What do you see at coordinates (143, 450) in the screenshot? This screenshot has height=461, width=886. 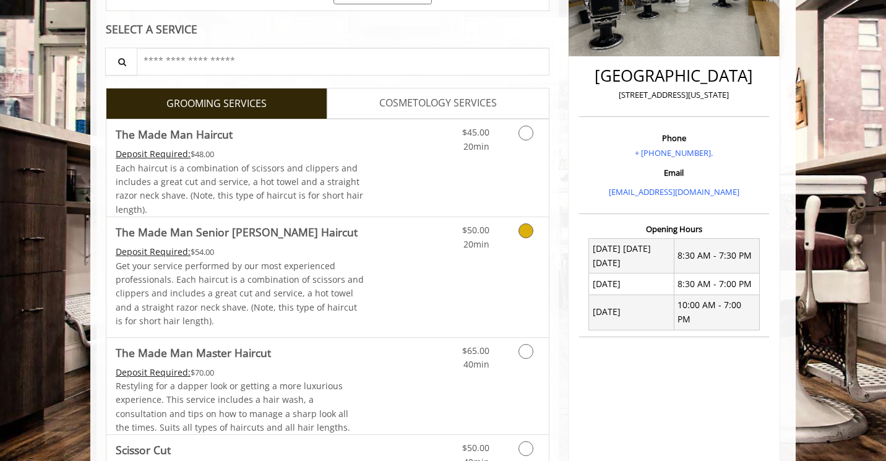 I see `b: Scissor Cut` at bounding box center [143, 450].